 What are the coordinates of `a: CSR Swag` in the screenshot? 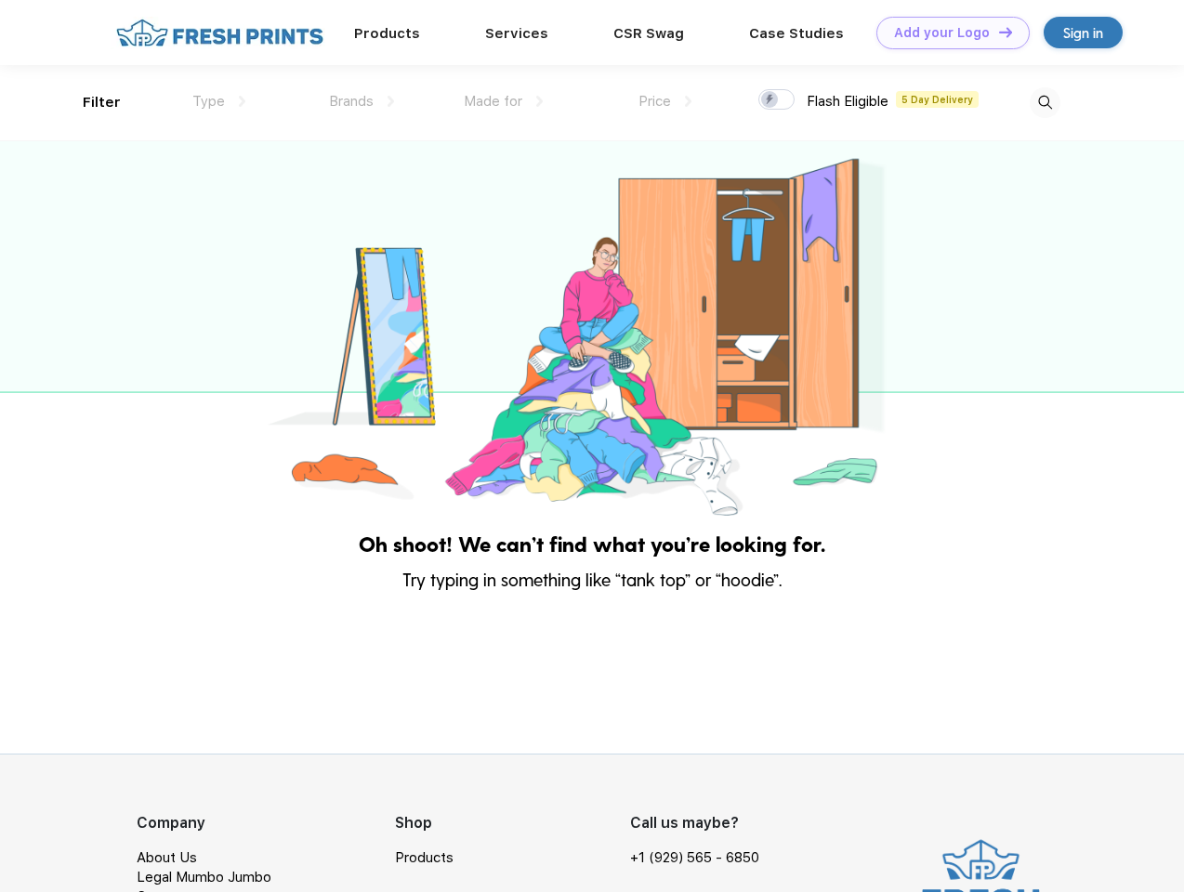 It's located at (649, 33).